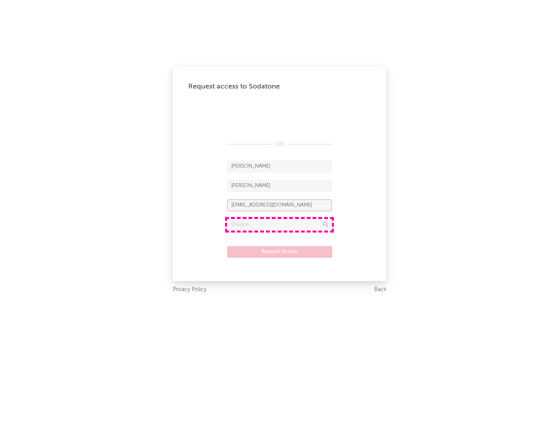 The width and height of the screenshot is (559, 427). What do you see at coordinates (280, 145) in the screenshot?
I see `div: OR` at bounding box center [280, 145].